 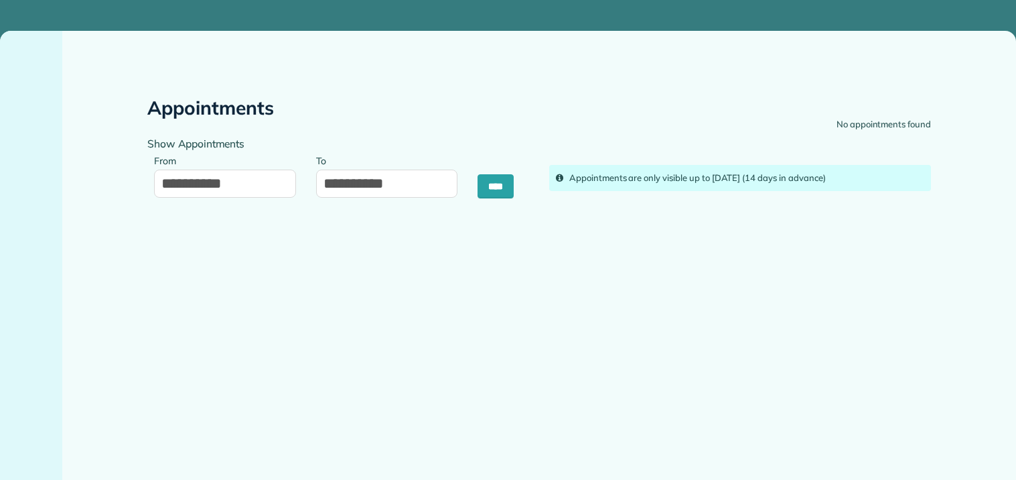 I want to click on h4: Show Appointments, so click(x=338, y=143).